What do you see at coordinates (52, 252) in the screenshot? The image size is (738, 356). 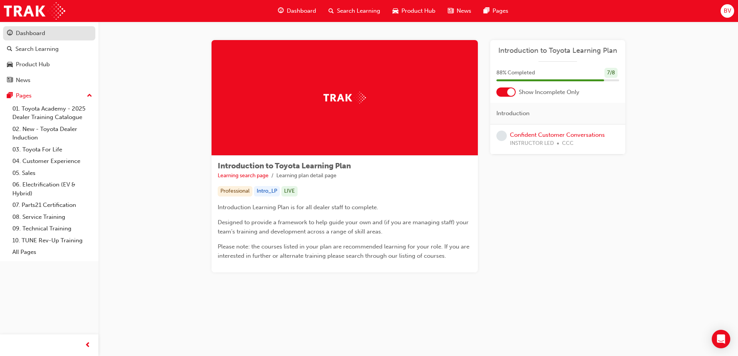 I see `a: All Pages` at bounding box center [52, 252].